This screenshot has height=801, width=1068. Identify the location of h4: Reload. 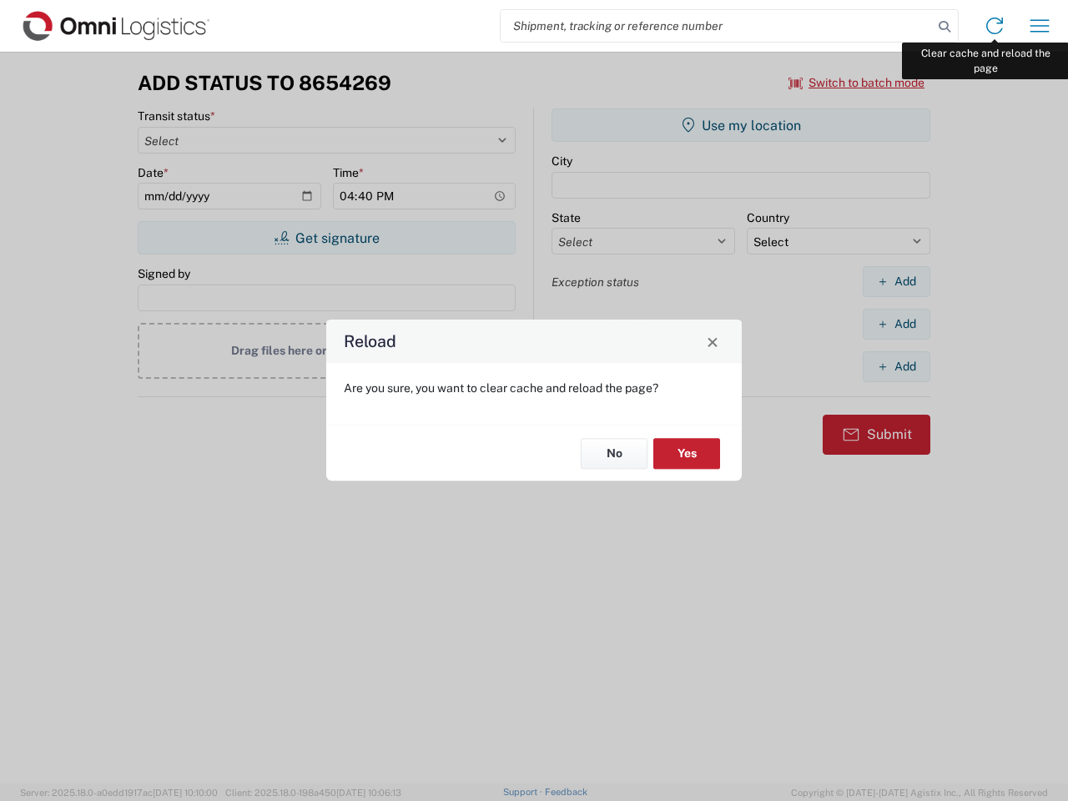
(369, 341).